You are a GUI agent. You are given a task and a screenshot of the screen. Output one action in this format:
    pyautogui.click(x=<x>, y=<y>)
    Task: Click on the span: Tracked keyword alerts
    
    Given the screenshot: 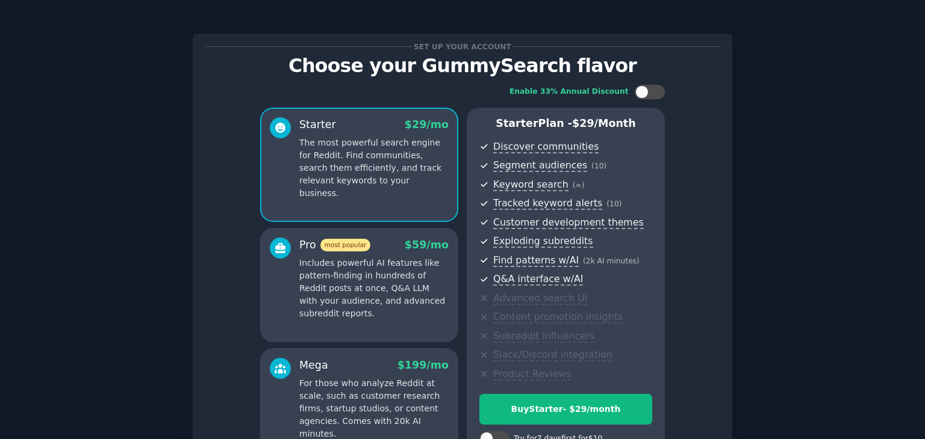 What is the action you would take?
    pyautogui.click(x=547, y=203)
    